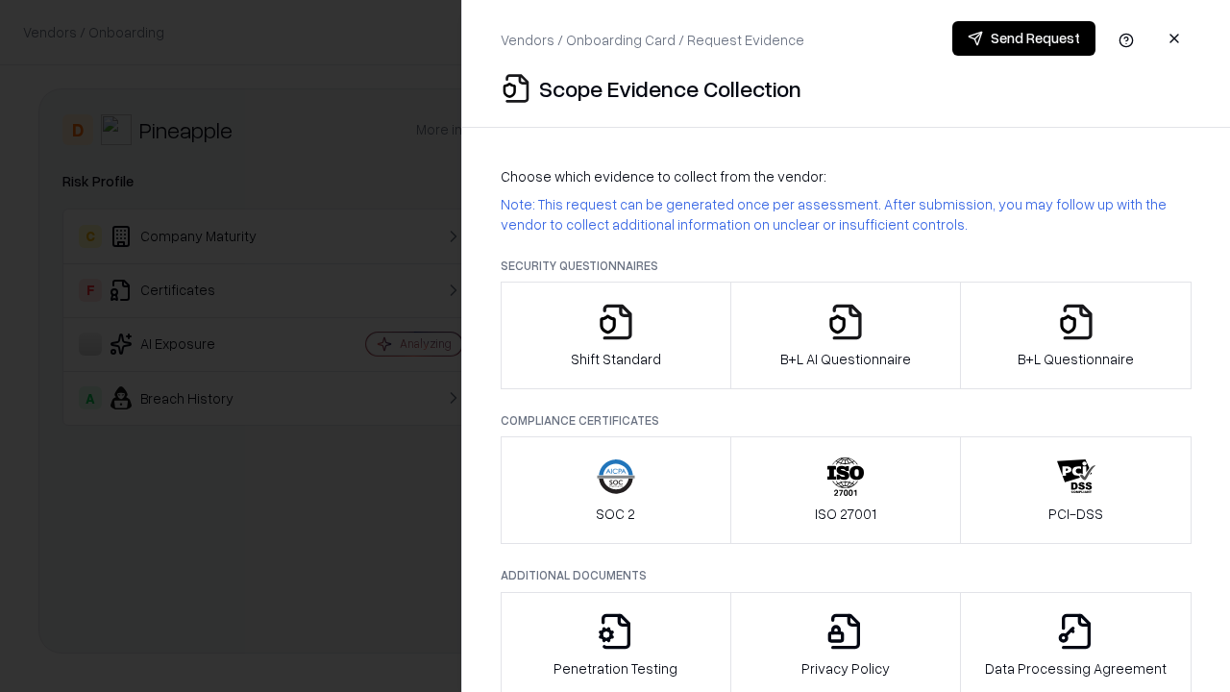 The image size is (1230, 692). Describe the element at coordinates (616, 335) in the screenshot. I see `button: Shift Standard` at that location.